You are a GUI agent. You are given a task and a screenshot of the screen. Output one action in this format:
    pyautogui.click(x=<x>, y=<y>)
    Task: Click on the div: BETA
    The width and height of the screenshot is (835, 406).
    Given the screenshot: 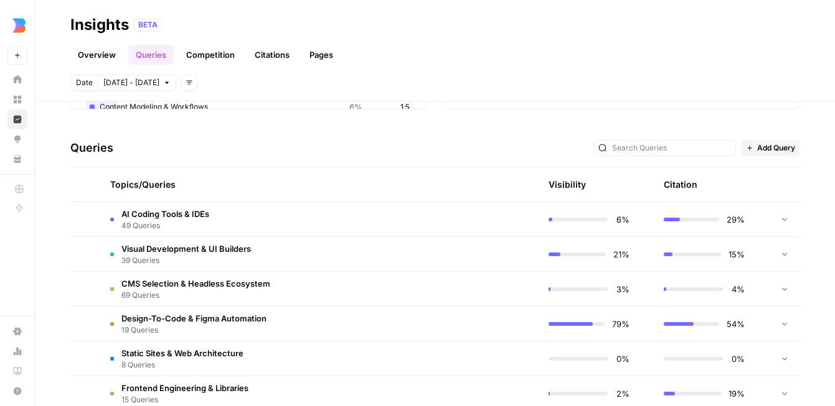 What is the action you would take?
    pyautogui.click(x=147, y=25)
    